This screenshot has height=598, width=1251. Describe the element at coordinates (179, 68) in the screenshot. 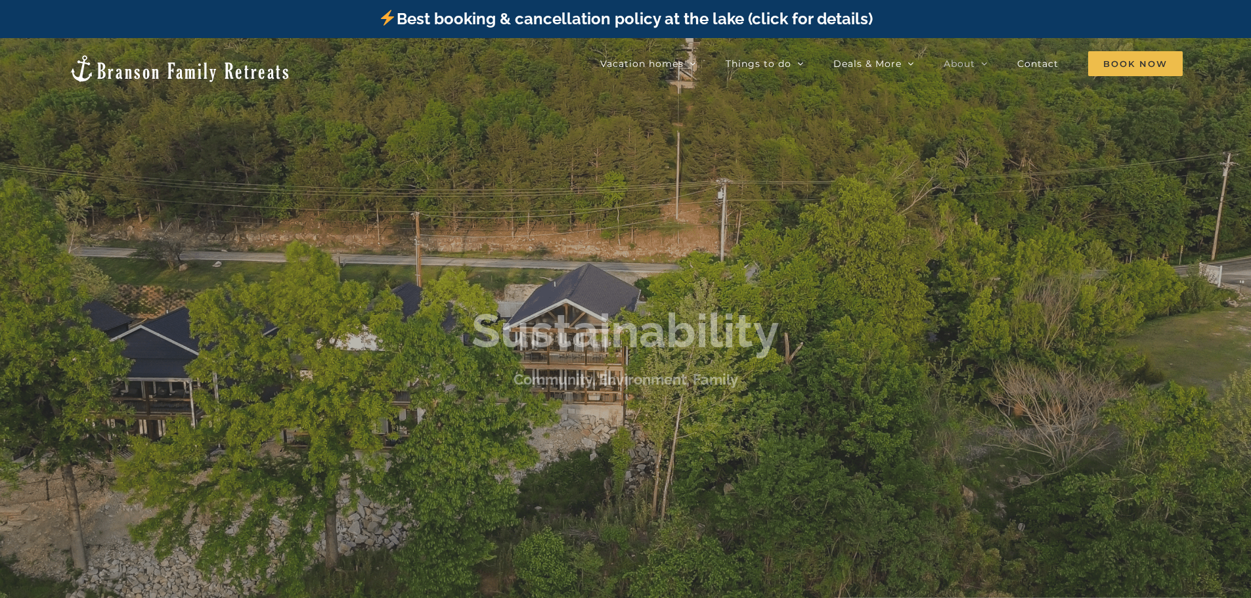

I see `img: Branson Family Retreats Logo` at that location.